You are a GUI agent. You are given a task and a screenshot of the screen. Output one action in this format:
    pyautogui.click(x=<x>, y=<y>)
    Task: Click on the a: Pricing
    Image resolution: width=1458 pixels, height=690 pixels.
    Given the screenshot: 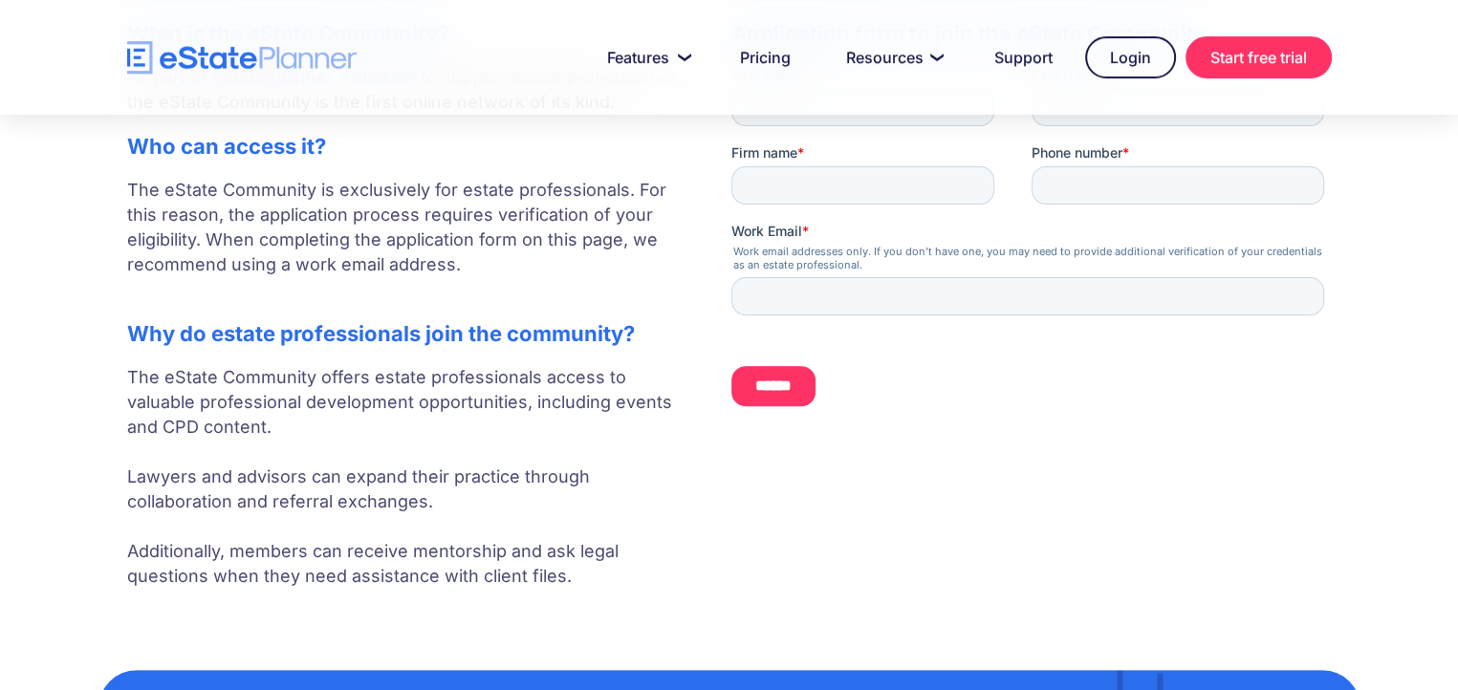 What is the action you would take?
    pyautogui.click(x=765, y=57)
    